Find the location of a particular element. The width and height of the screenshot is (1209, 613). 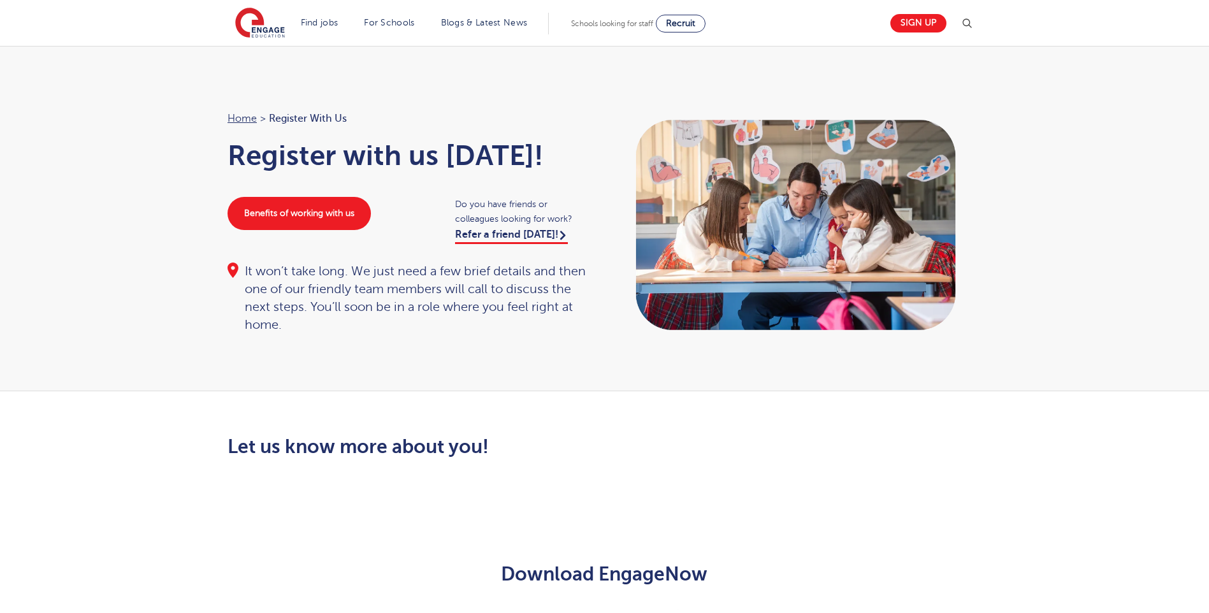

nav: breadcrumb is located at coordinates (410, 119).